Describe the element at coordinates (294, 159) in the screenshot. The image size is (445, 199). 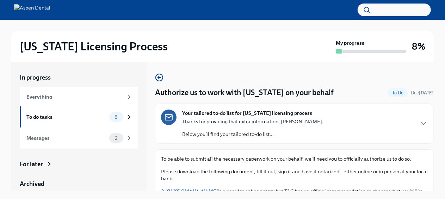
I see `p: To be able to submit all the necessary paperwork on your behalf, we'll need you to officially aut...` at that location.